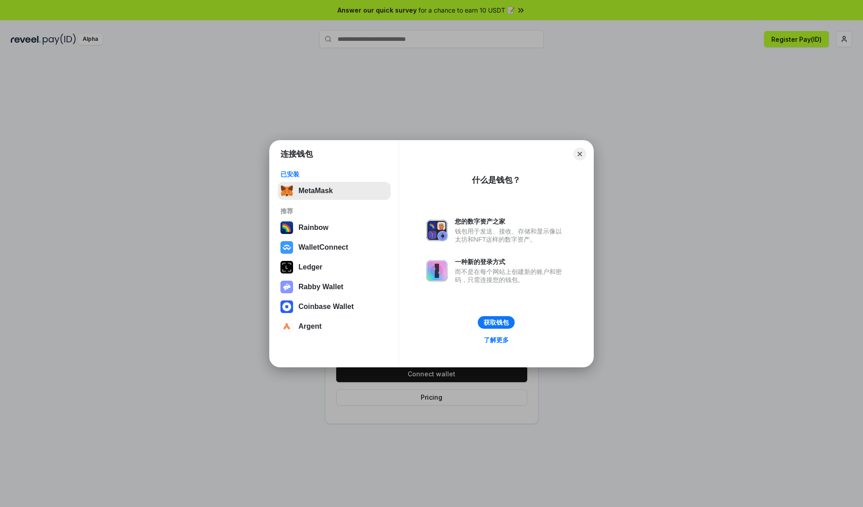 The height and width of the screenshot is (507, 863). What do you see at coordinates (321, 287) in the screenshot?
I see `div: Rabby Wallet` at bounding box center [321, 287].